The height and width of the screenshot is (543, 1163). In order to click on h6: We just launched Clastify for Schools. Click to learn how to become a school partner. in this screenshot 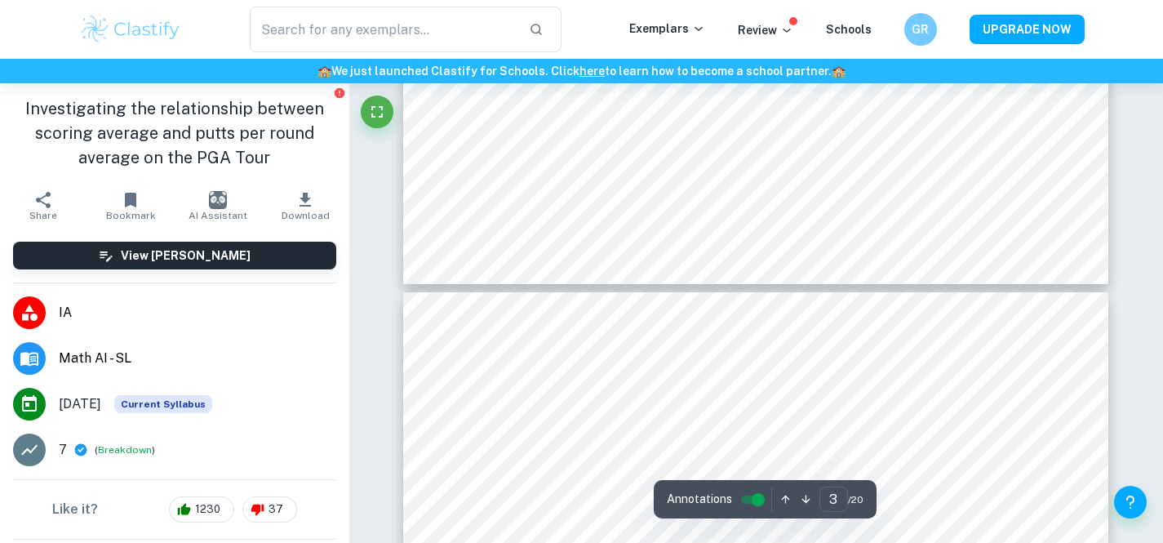, I will do `click(581, 71)`.